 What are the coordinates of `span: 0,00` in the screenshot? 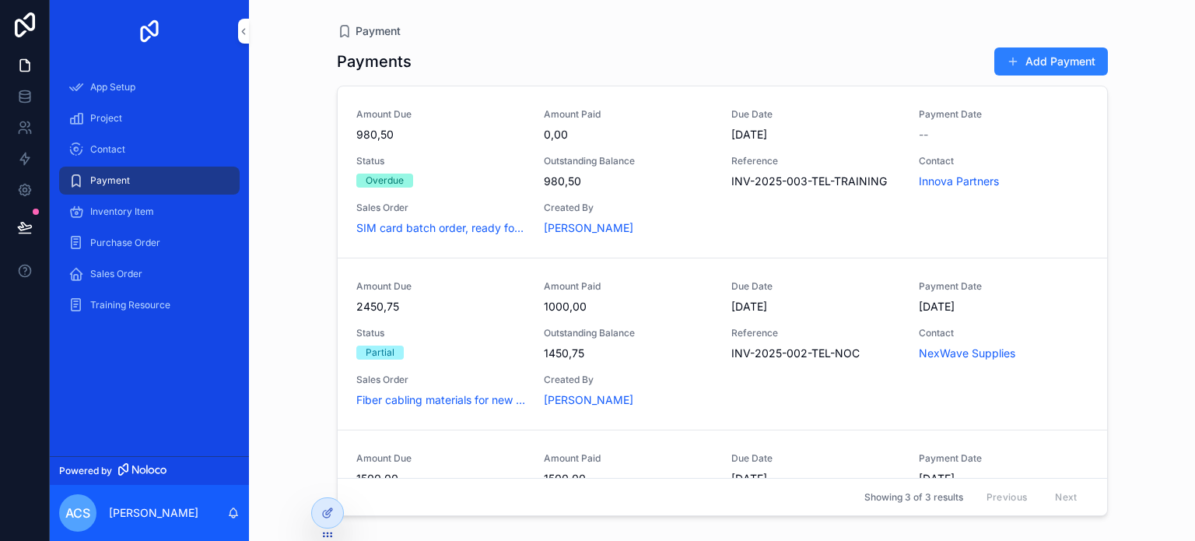 It's located at (628, 135).